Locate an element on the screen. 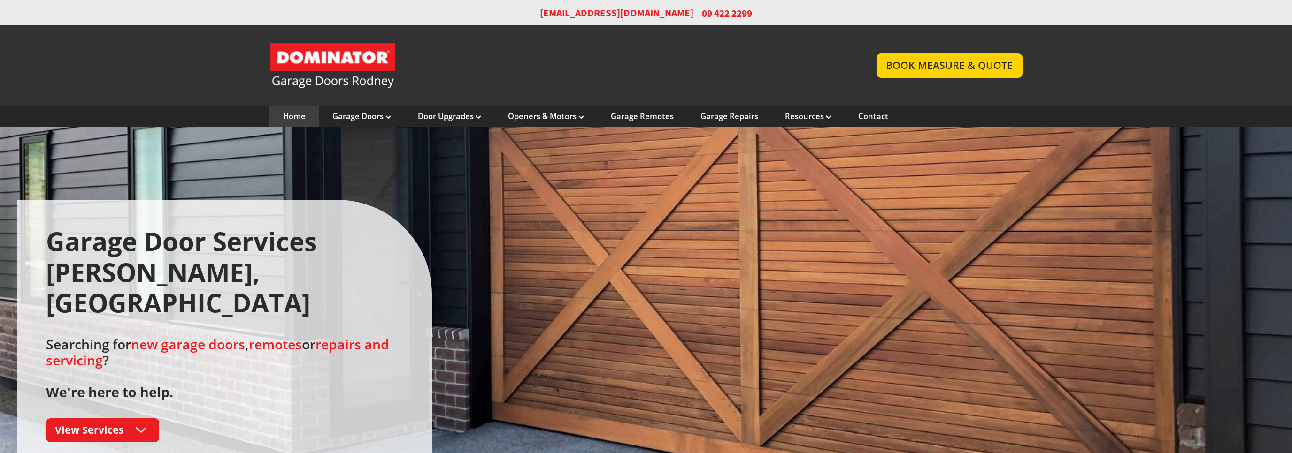 The image size is (1292, 453). a: Door Upgrades is located at coordinates (449, 116).